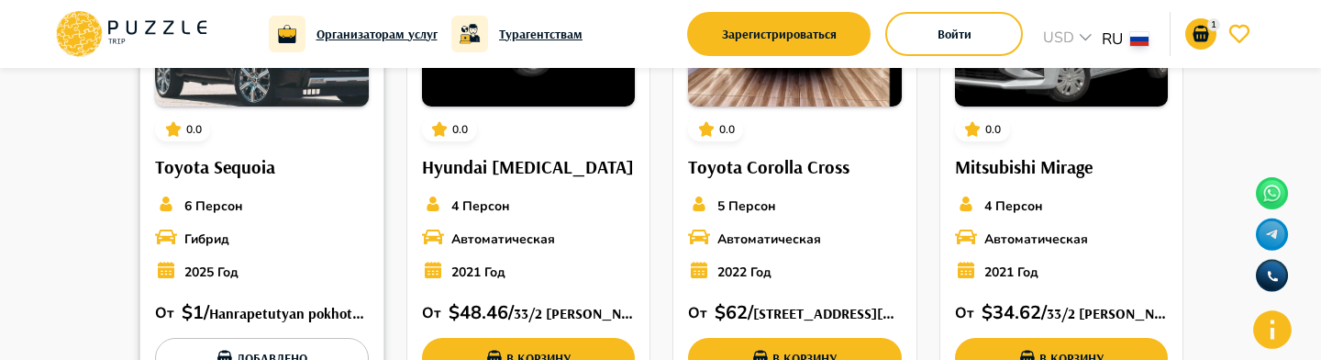 The width and height of the screenshot is (1321, 360). What do you see at coordinates (261, 167) in the screenshot?
I see `h6: Toyota Sequoia` at bounding box center [261, 167].